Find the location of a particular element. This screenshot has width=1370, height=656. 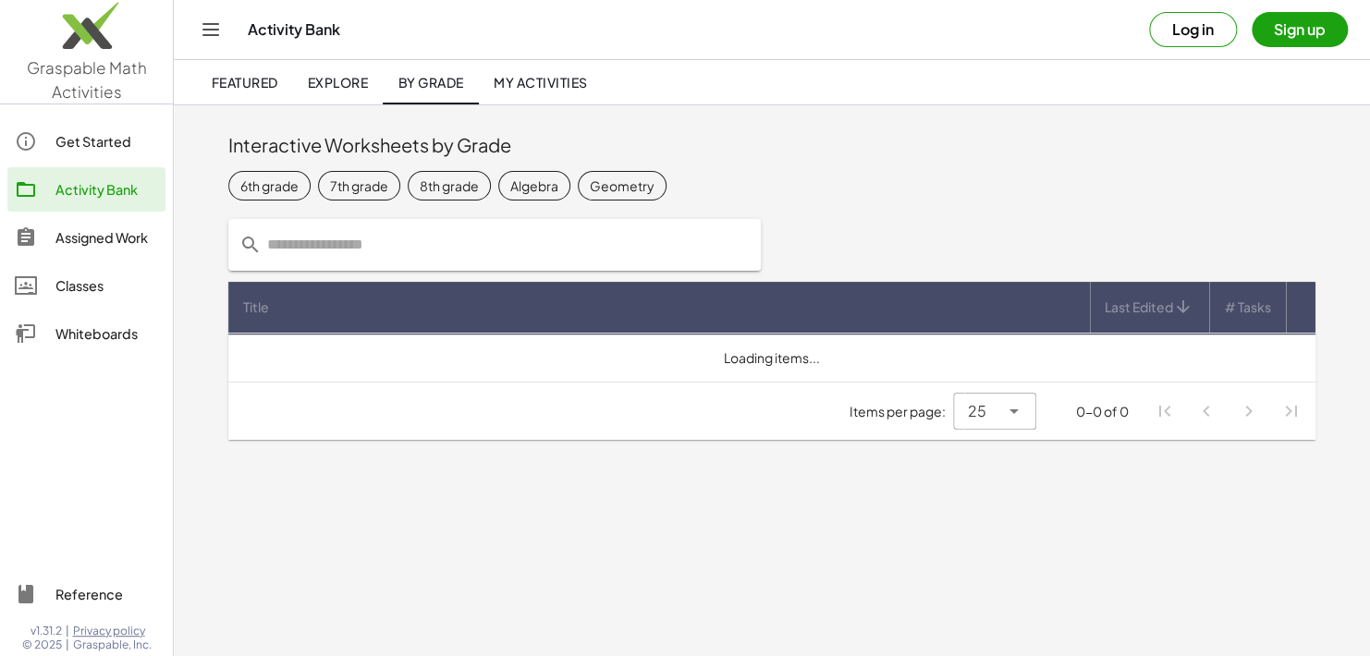

a: Classes is located at coordinates (86, 286).